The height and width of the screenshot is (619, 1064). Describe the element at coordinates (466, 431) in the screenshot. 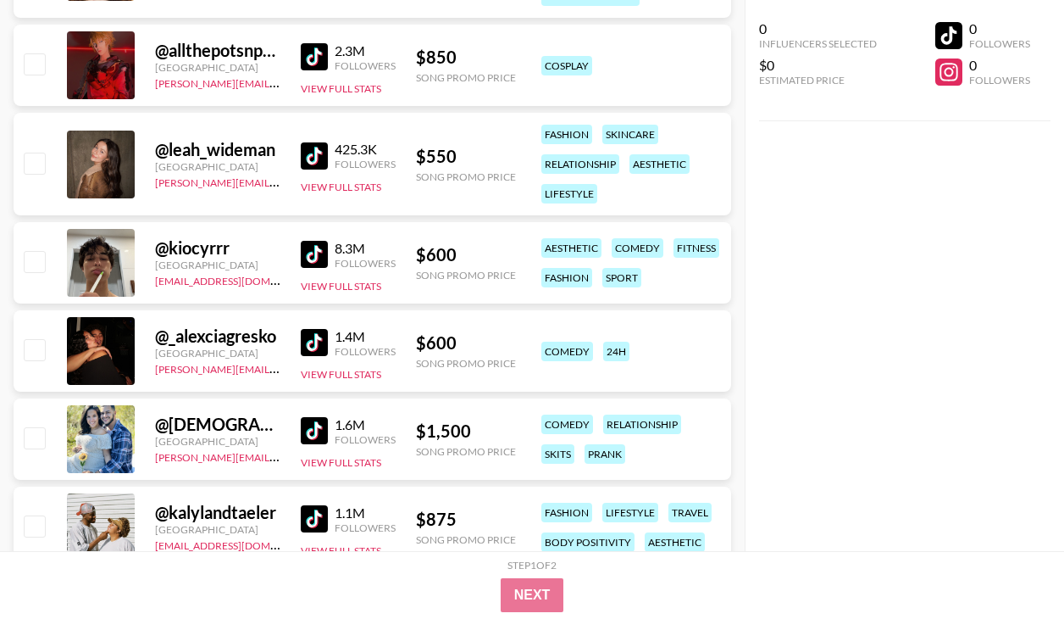

I see `div: $ 1,500` at that location.